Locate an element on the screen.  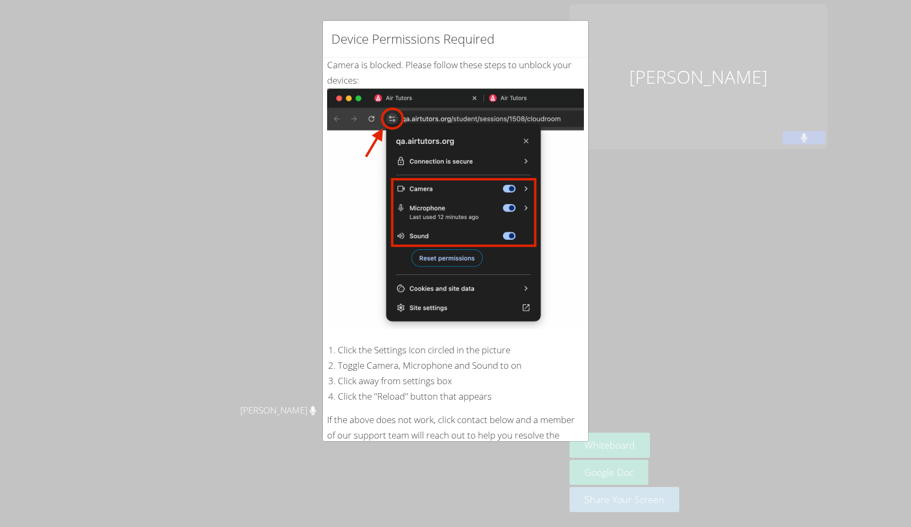
li: Toggle Camera, Microphone and Sound to on is located at coordinates (461, 366).